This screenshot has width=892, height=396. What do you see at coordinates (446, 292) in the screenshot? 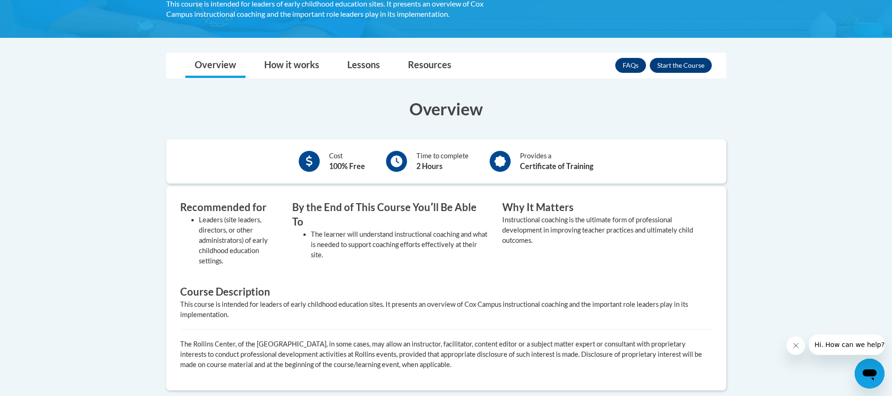
I see `h3: Course Description` at bounding box center [446, 292].